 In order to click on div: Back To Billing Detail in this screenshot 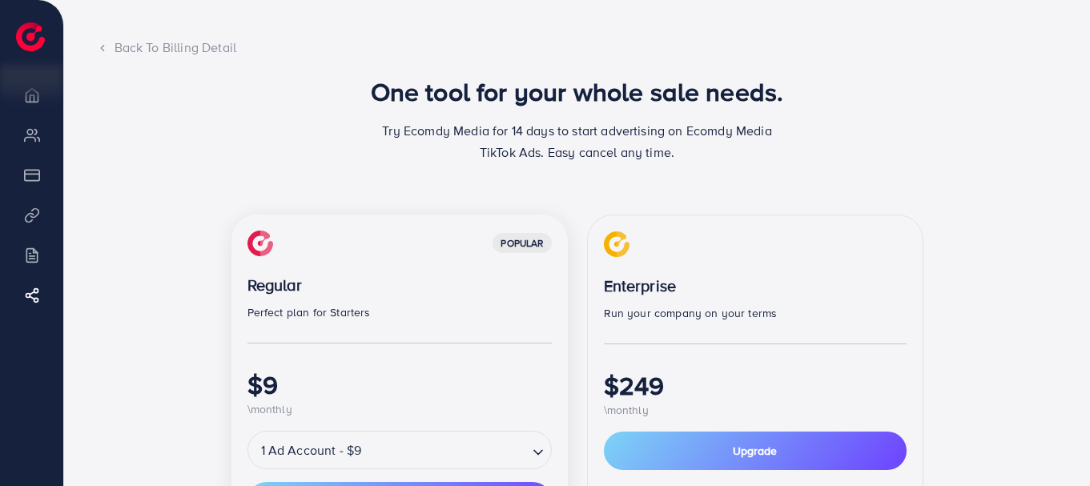, I will do `click(577, 47)`.